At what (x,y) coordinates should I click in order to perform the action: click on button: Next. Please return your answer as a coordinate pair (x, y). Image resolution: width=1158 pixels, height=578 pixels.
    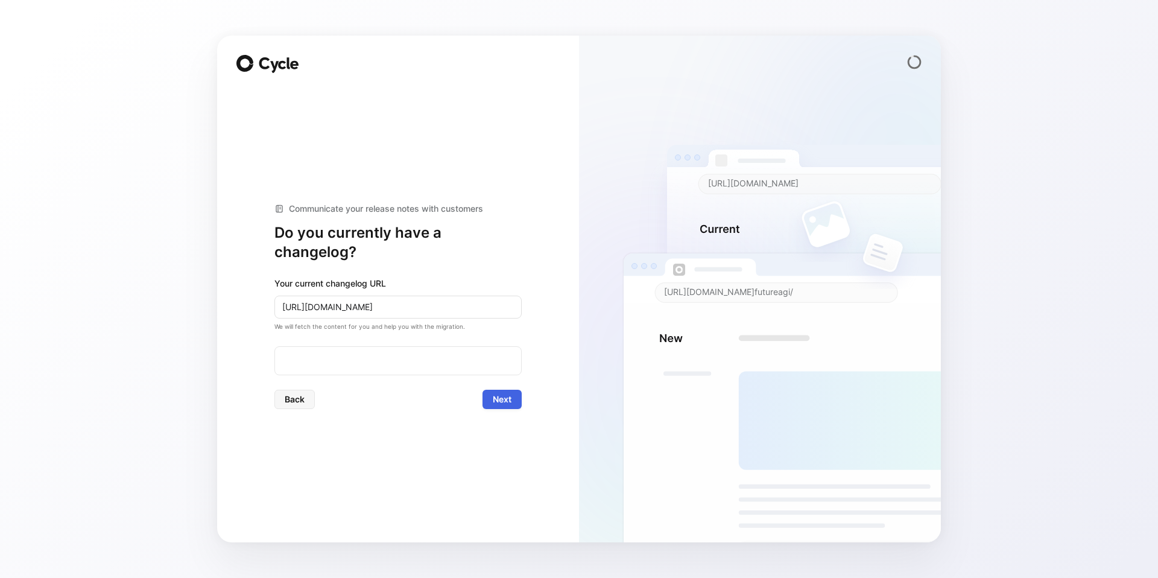
    Looking at the image, I should click on (502, 399).